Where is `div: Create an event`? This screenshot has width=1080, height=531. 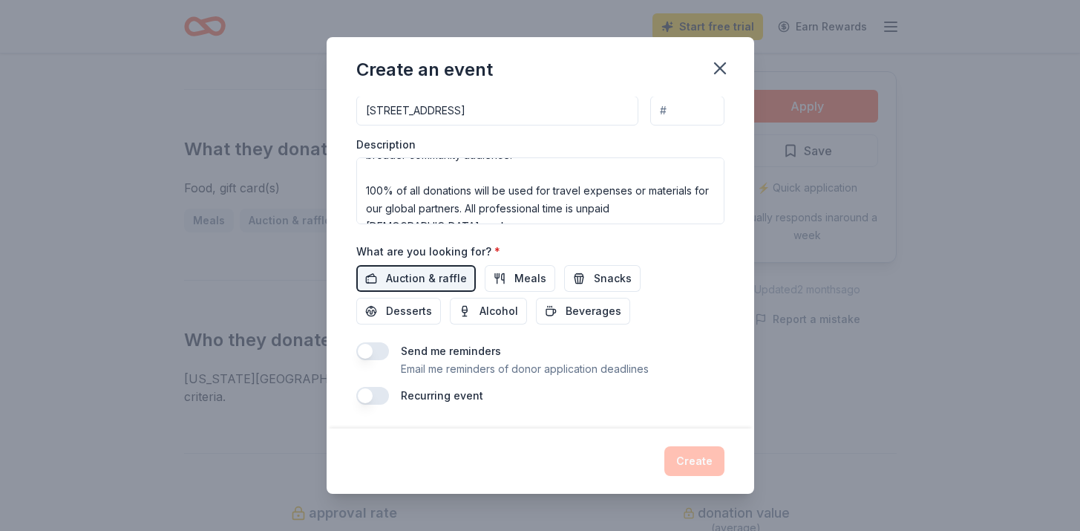 div: Create an event is located at coordinates (425, 70).